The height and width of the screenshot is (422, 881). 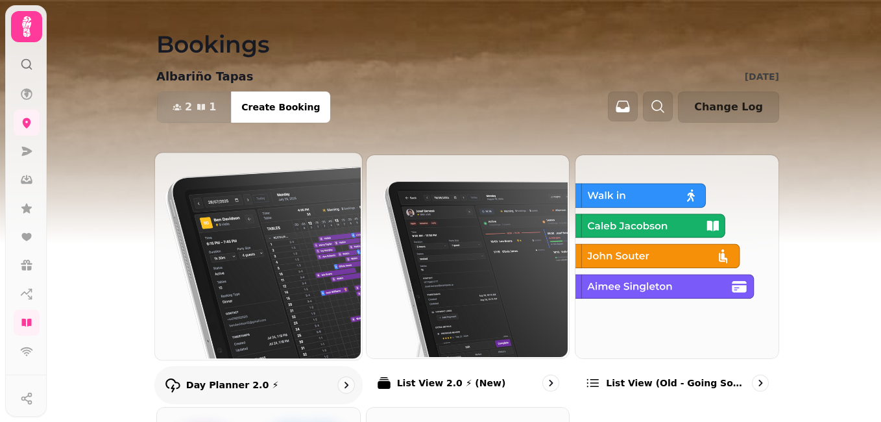 I want to click on p: Albariño Tapas, so click(x=204, y=77).